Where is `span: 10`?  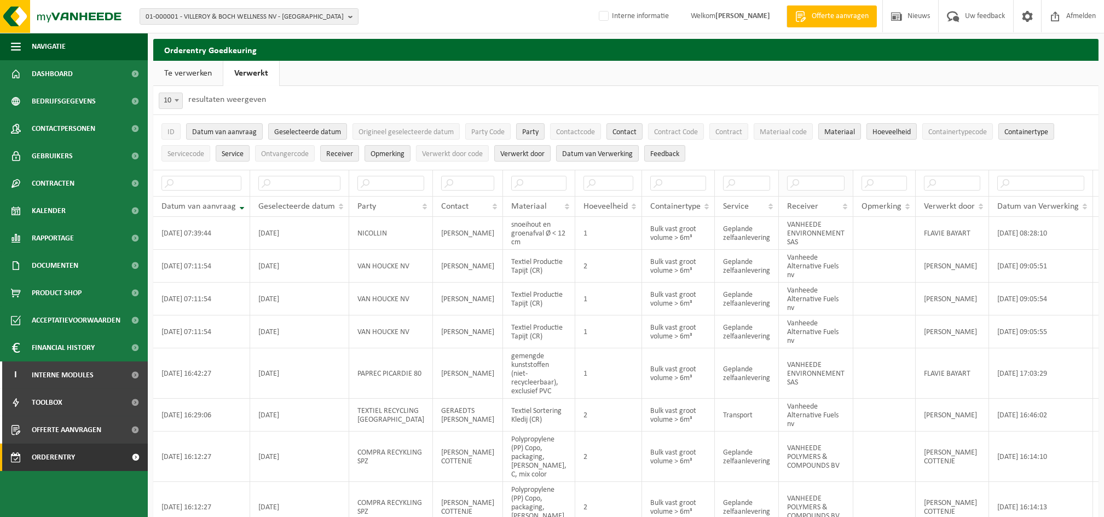 span: 10 is located at coordinates (171, 101).